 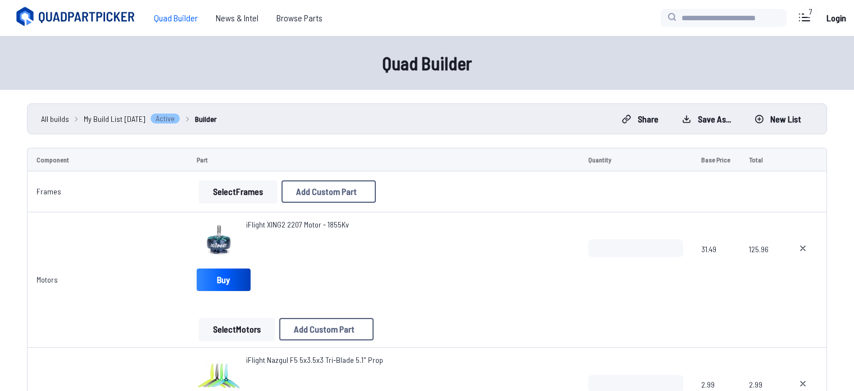 I want to click on td: Base Price, so click(x=716, y=160).